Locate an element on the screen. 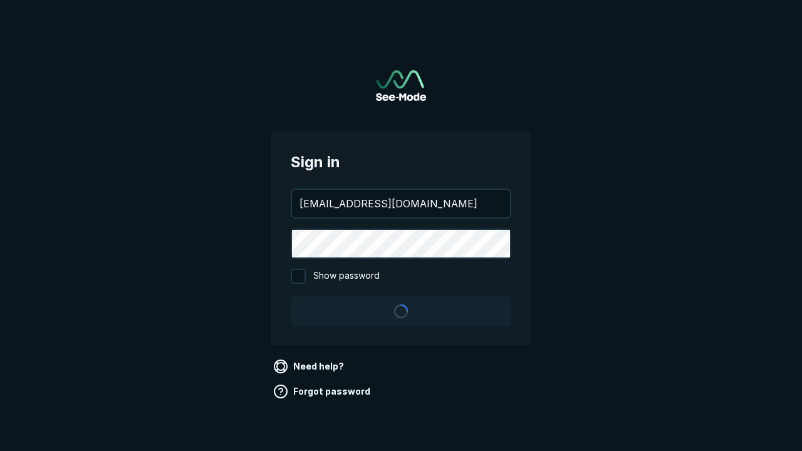 This screenshot has width=802, height=451. img: See-Mode Logo is located at coordinates (401, 85).